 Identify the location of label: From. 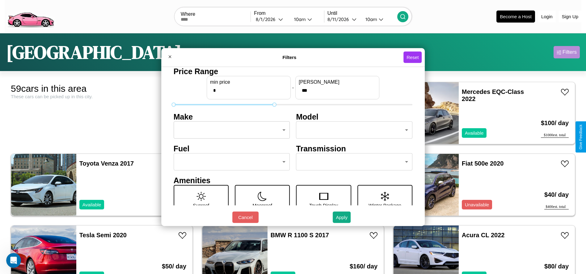
(289, 13).